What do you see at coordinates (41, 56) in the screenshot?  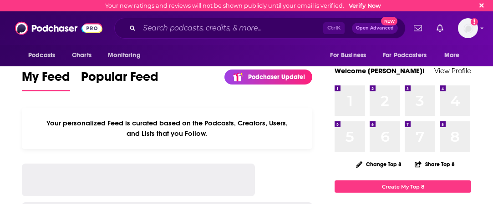 I see `span: Podcasts` at bounding box center [41, 56].